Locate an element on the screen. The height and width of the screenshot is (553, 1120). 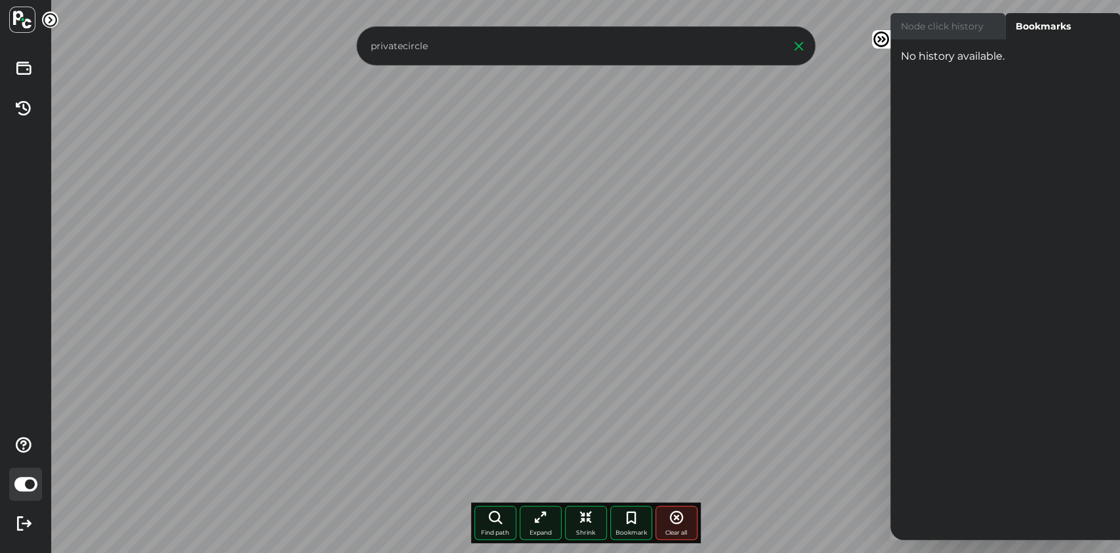
span: Find path is located at coordinates (495, 532).